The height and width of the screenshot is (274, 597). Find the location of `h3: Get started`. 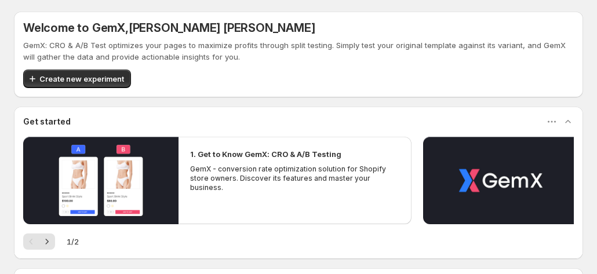

h3: Get started is located at coordinates (47, 122).